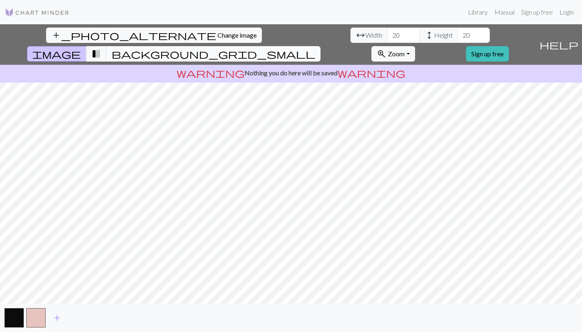 The width and height of the screenshot is (582, 332). What do you see at coordinates (559, 44) in the screenshot?
I see `span: help` at bounding box center [559, 44].